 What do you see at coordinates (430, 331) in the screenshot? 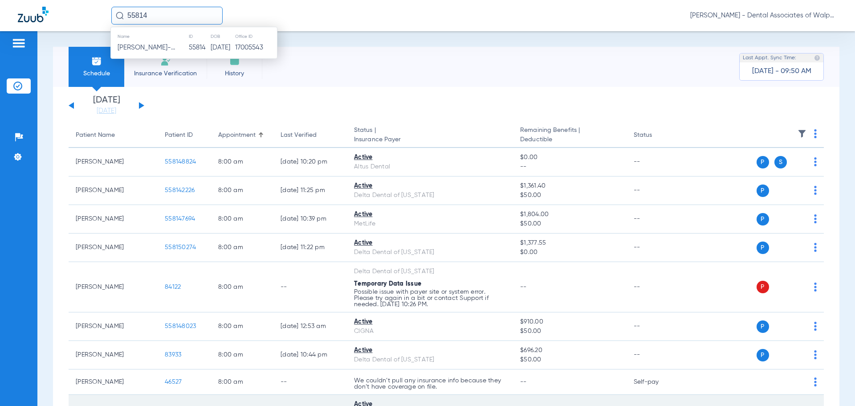
I see `div: CIGNA` at bounding box center [430, 331].